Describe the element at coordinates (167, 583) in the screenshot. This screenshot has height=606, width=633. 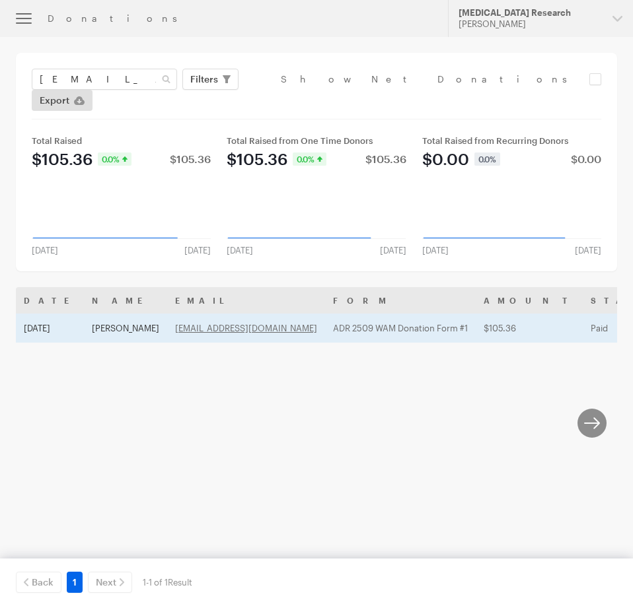
I see `div: 1-1 of 1` at that location.